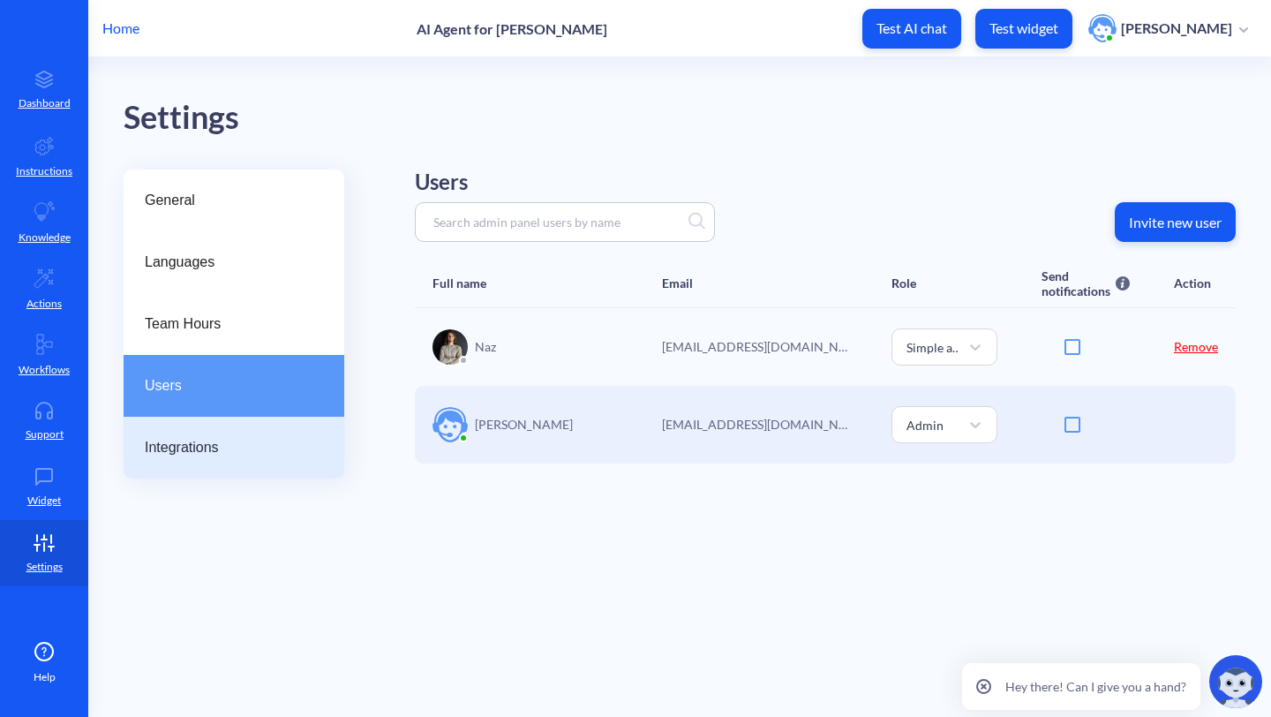  Describe the element at coordinates (556, 222) in the screenshot. I see `input: Search admin panel users by name` at that location.